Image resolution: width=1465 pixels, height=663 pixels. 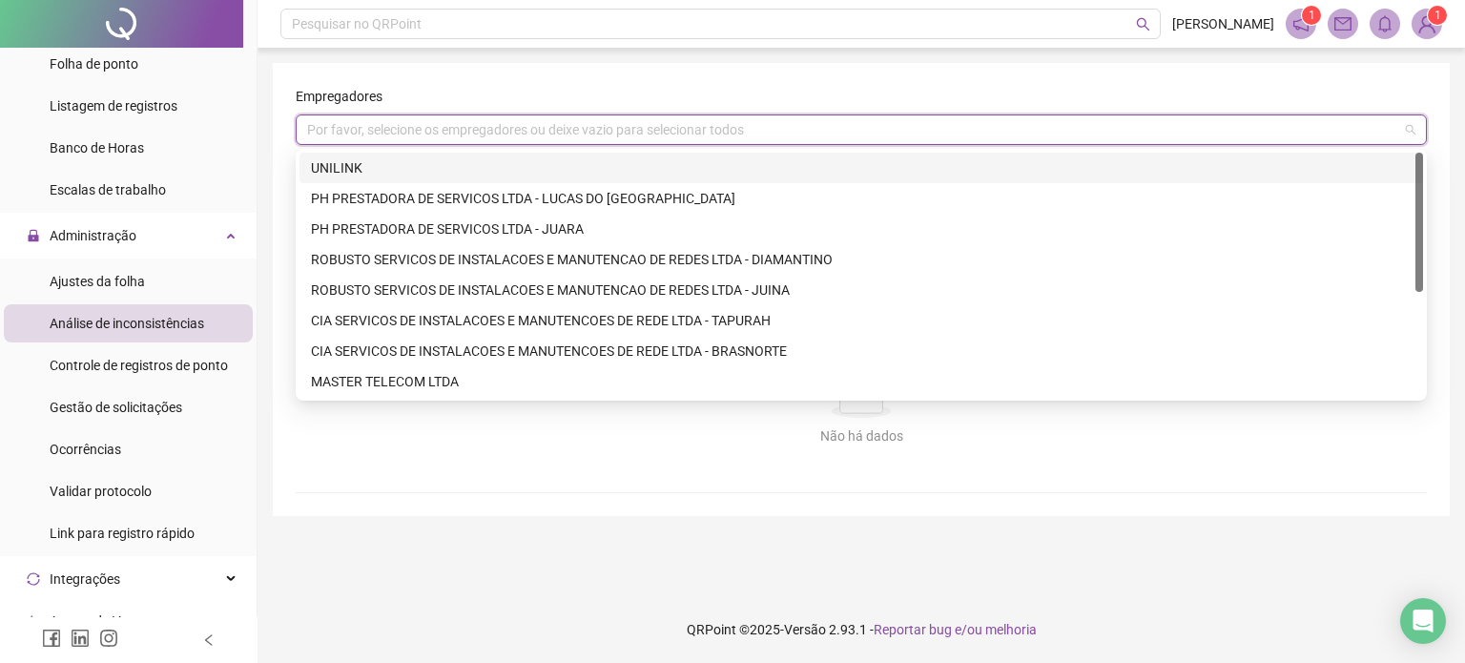 I want to click on span: Folha de ponto, so click(x=93, y=64).